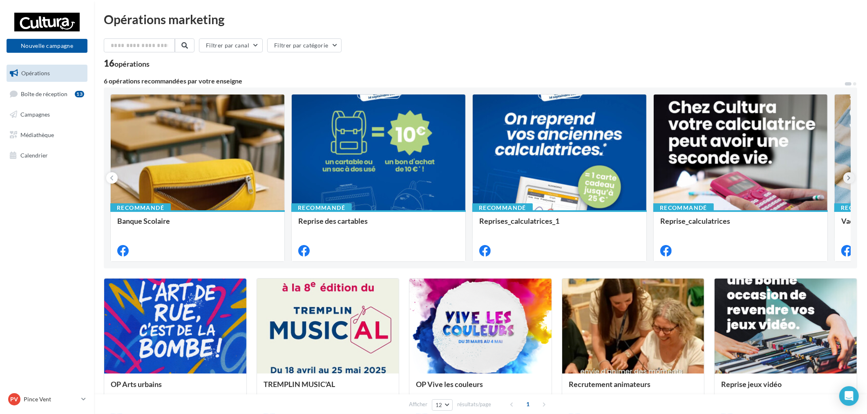 Image resolution: width=867 pixels, height=414 pixels. What do you see at coordinates (481, 19) in the screenshot?
I see `div: Opérations marketing` at bounding box center [481, 19].